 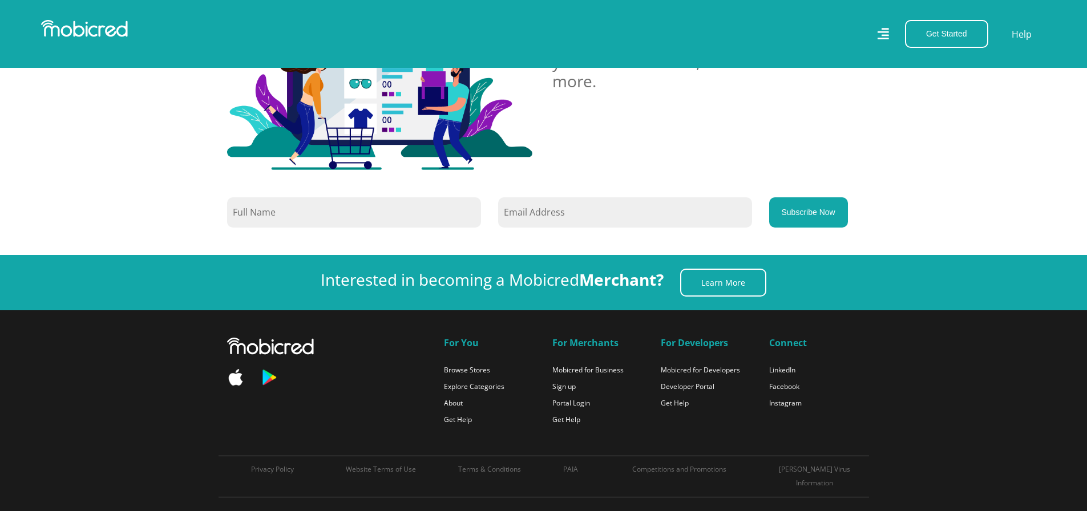 I want to click on h3: with us and we’ll send you our latest , store and more., so click(x=707, y=62).